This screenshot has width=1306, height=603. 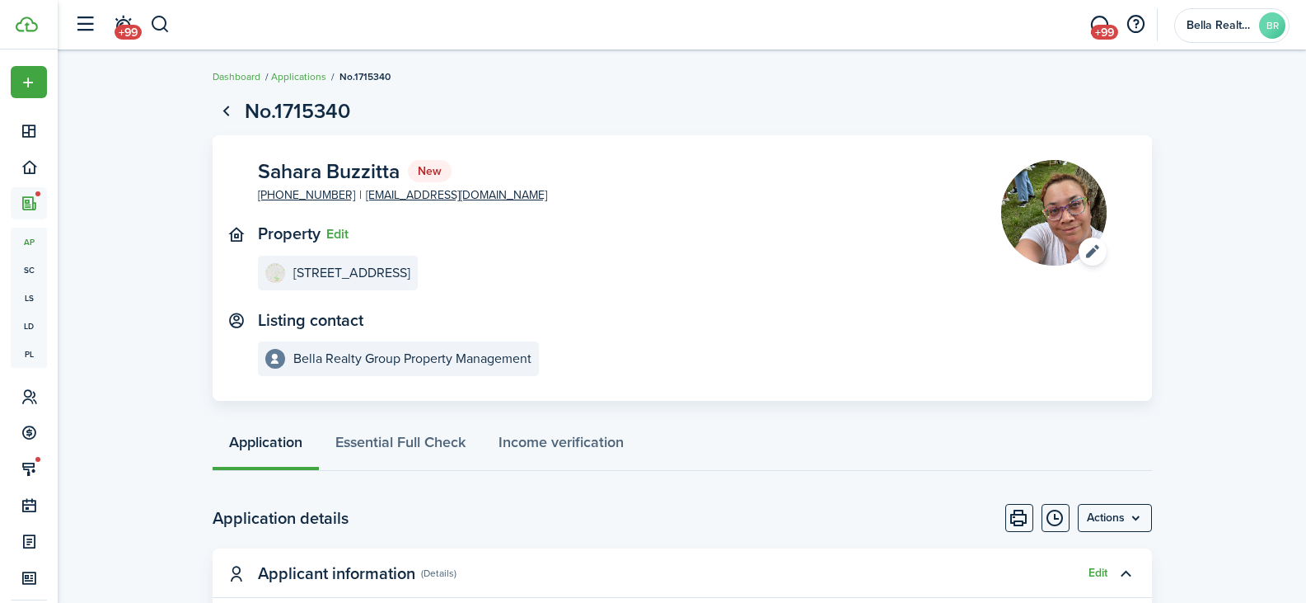 What do you see at coordinates (311, 320) in the screenshot?
I see `text-item: Listing contact` at bounding box center [311, 320].